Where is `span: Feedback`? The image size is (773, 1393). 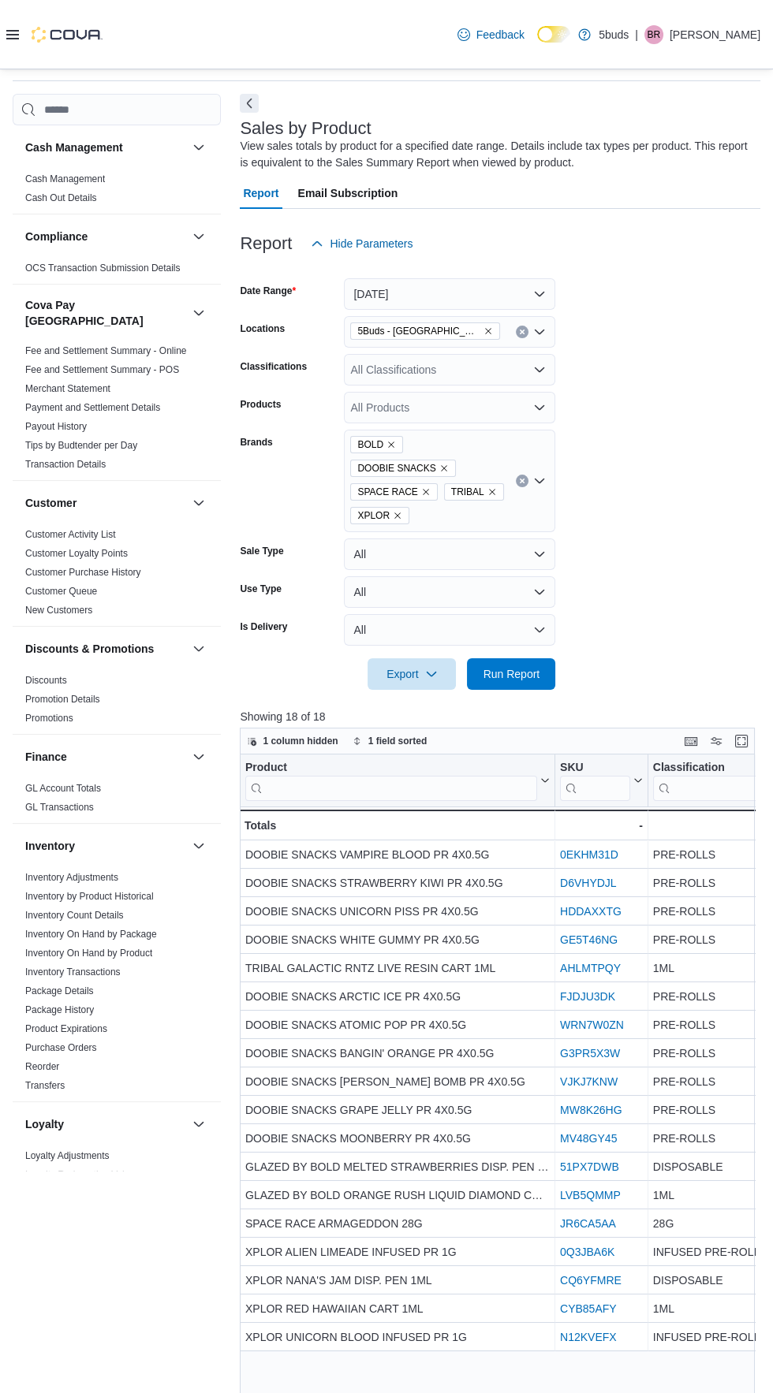
span: Feedback is located at coordinates (500, 35).